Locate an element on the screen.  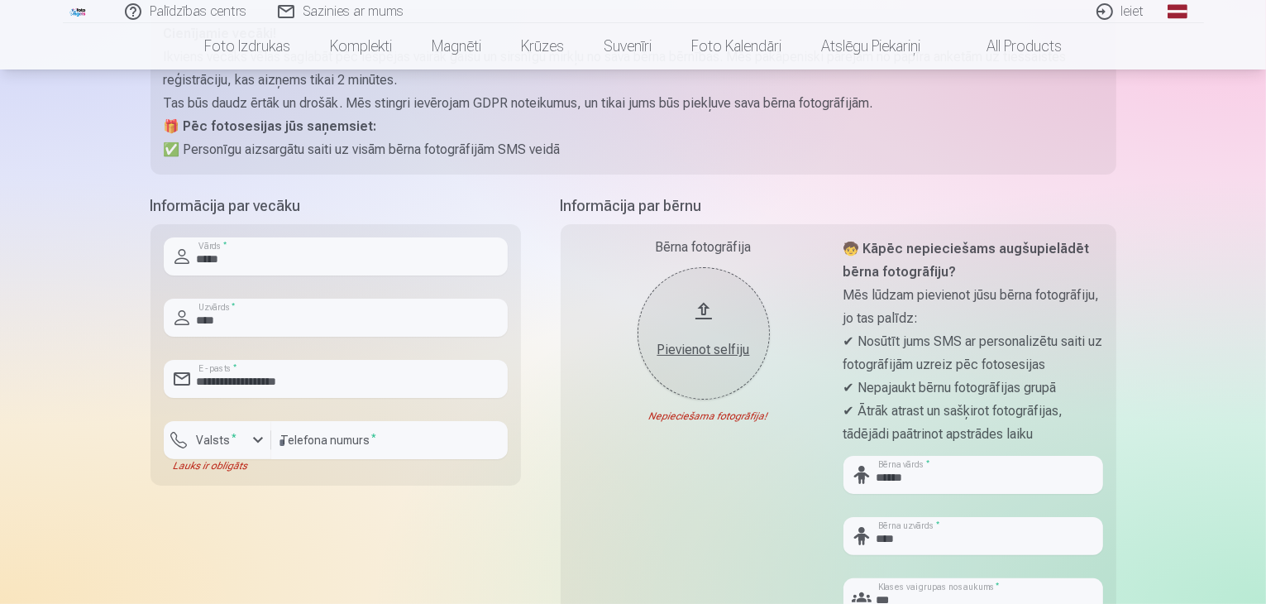
p: ✔ Ātrāk atrast un sašķirot fotogrāfijas, tādējādi paātrinot apstrādes laiku is located at coordinates (973, 423).